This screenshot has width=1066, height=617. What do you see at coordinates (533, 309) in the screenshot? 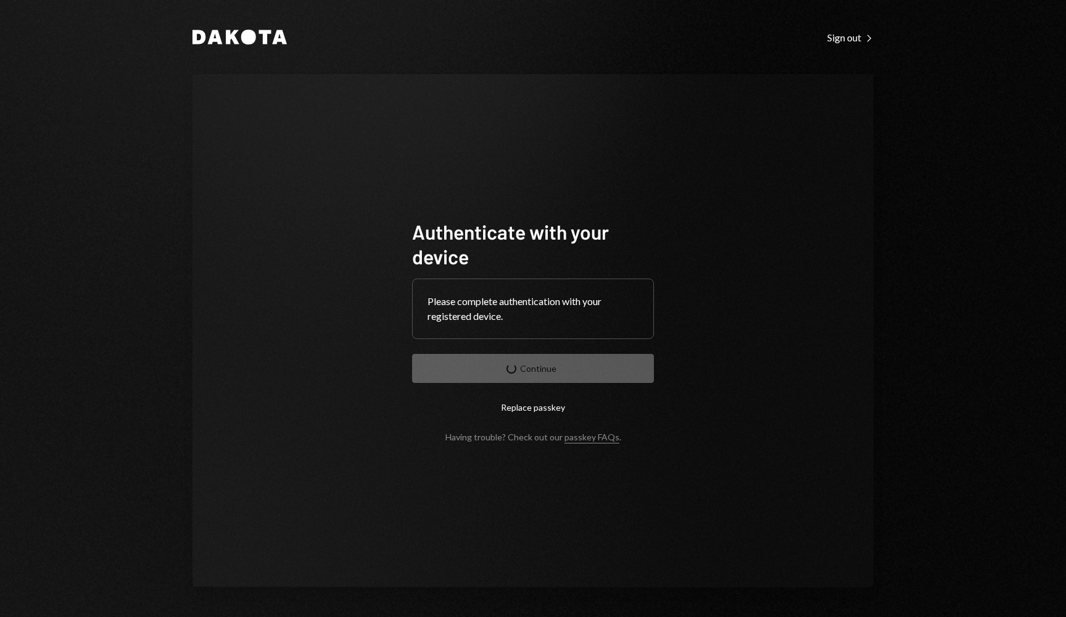
I see `div: Please complete authentication with your registered device.` at bounding box center [533, 309].